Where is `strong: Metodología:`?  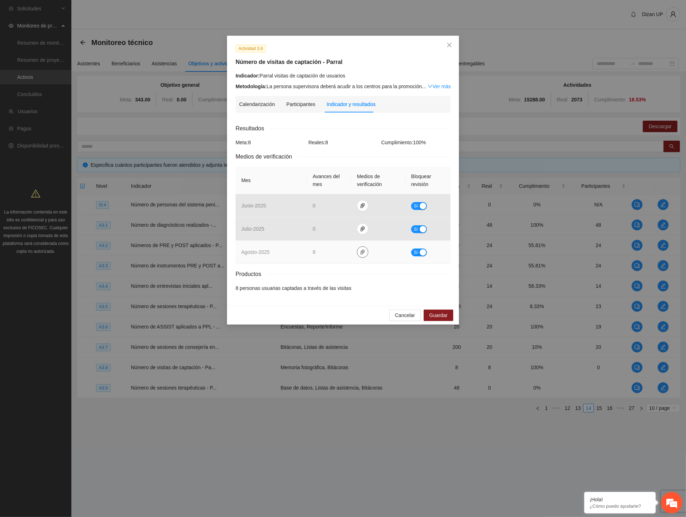
strong: Metodología: is located at coordinates (251, 86).